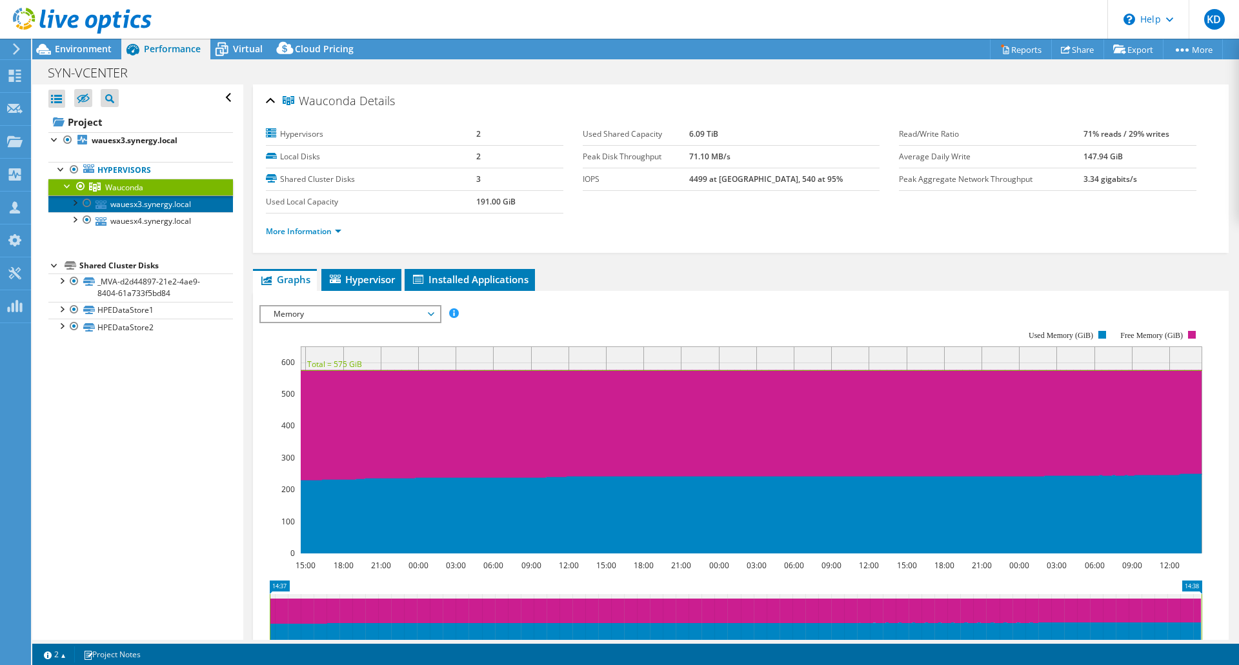  I want to click on text: 100, so click(288, 521).